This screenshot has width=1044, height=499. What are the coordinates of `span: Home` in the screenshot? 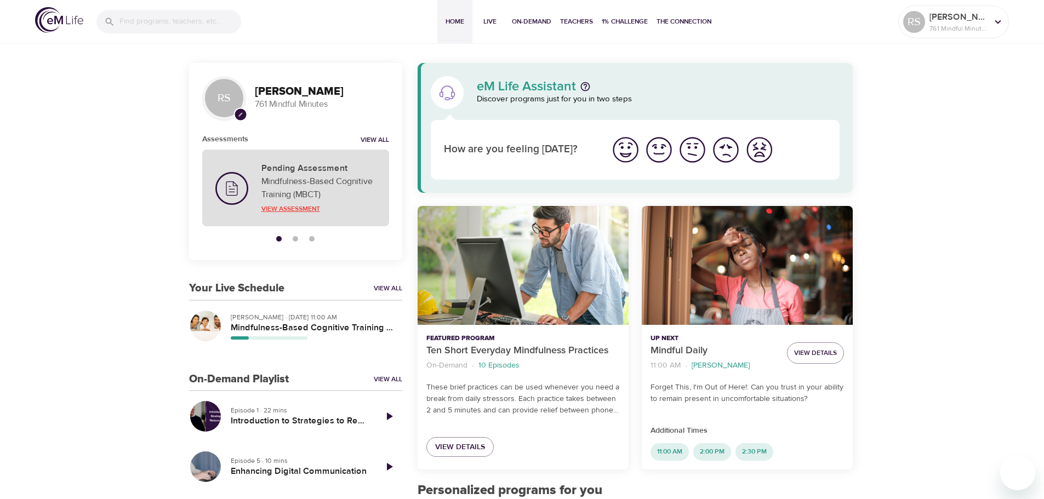 It's located at (455, 21).